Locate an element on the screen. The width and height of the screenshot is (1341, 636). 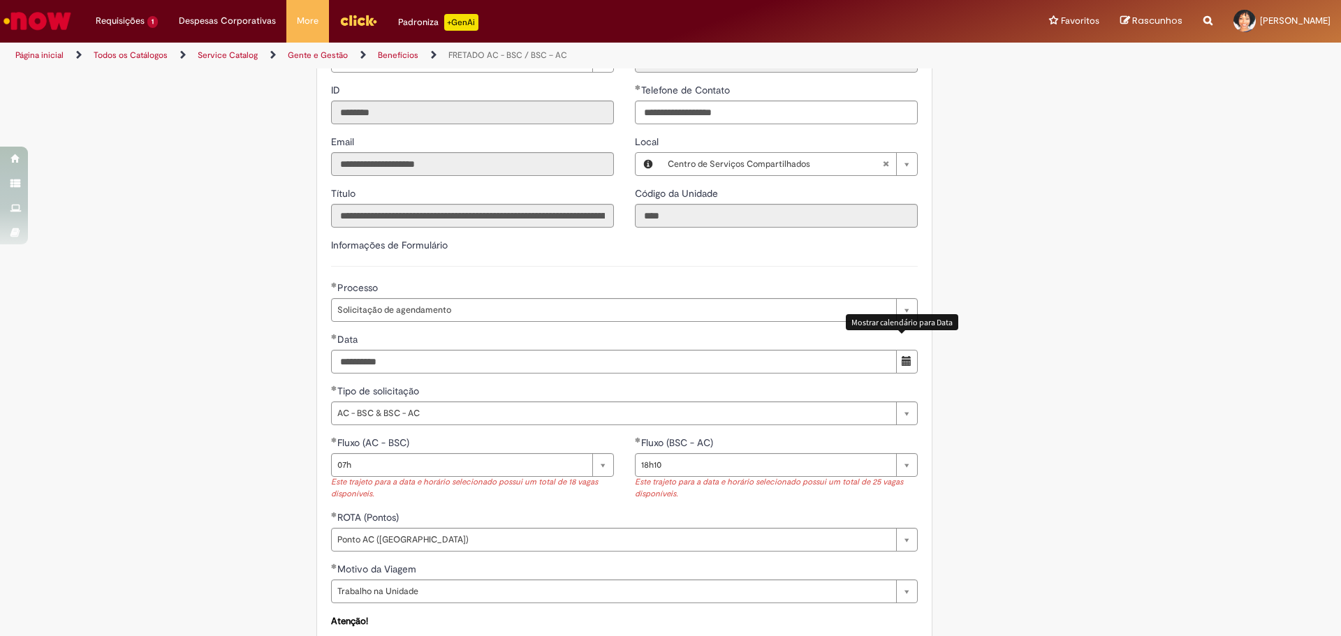
input: ID is located at coordinates (472, 112).